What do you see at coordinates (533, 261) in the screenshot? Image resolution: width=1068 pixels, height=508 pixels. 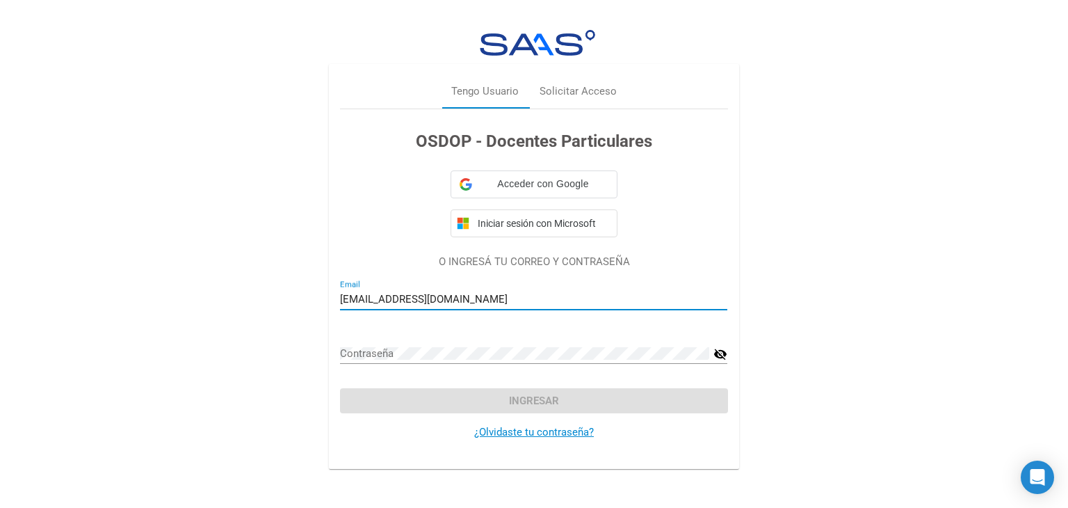 I see `p: O INGRESÁ TU CORREO Y CONTRASEÑA` at bounding box center [533, 261].